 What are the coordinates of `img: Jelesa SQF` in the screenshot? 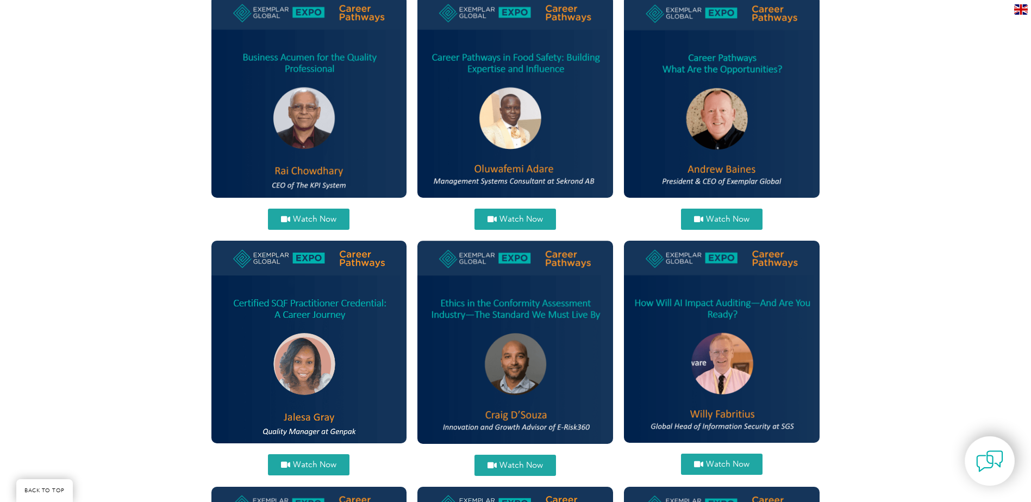 It's located at (309, 342).